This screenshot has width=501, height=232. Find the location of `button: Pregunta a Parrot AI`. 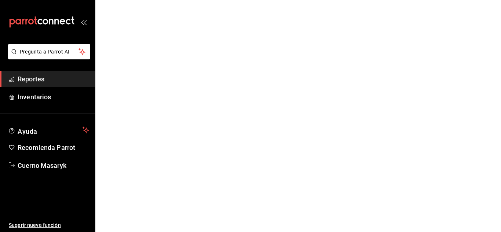

button: Pregunta a Parrot AI is located at coordinates (49, 52).